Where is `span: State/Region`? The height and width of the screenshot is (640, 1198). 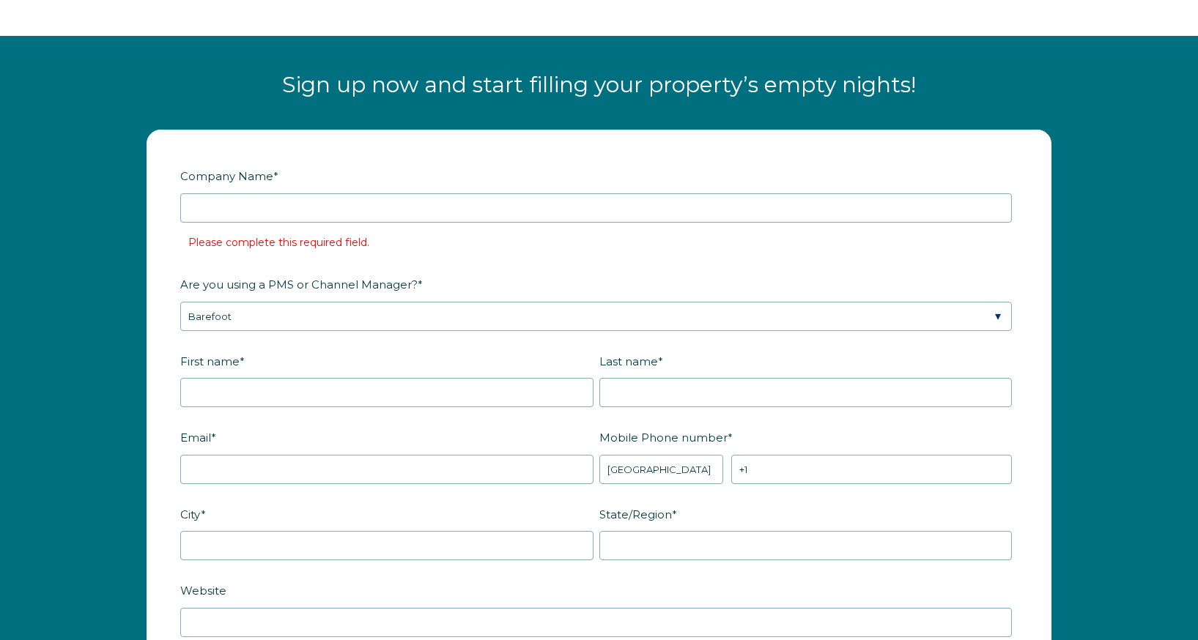 span: State/Region is located at coordinates (635, 514).